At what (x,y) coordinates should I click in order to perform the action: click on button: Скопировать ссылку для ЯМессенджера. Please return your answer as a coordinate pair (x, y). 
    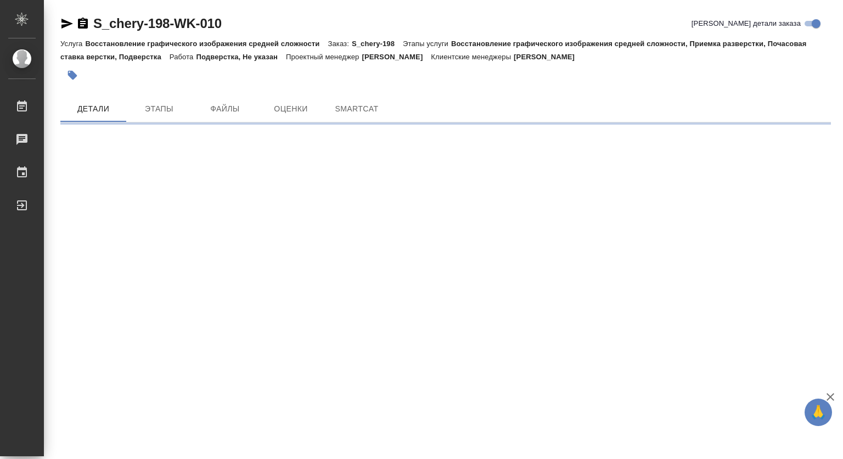
    Looking at the image, I should click on (67, 24).